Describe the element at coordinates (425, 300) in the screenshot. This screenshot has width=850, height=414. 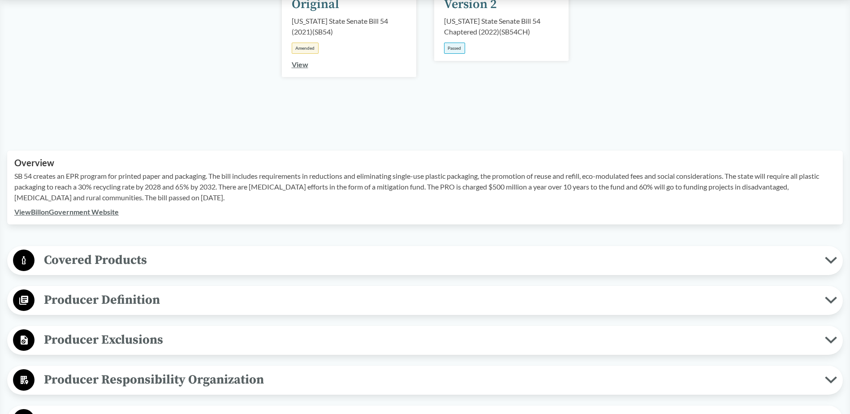
I see `button: Producer Definition` at that location.